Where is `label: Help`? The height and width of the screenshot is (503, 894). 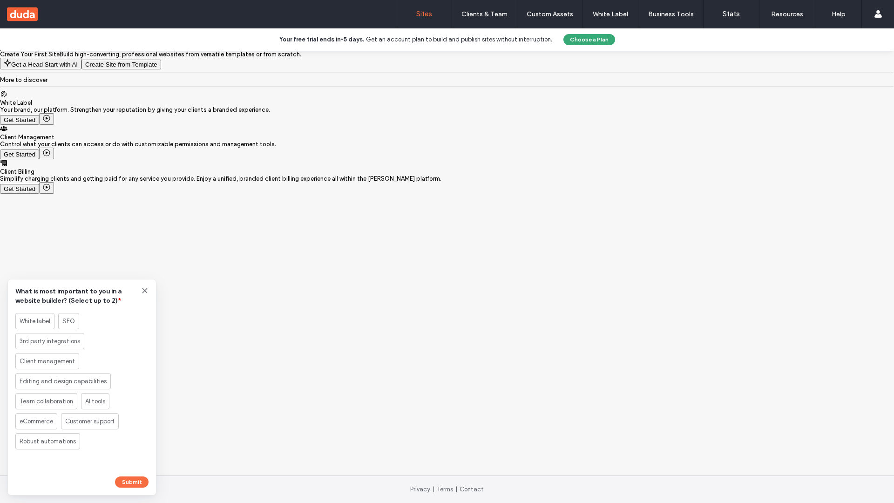 label: Help is located at coordinates (839, 14).